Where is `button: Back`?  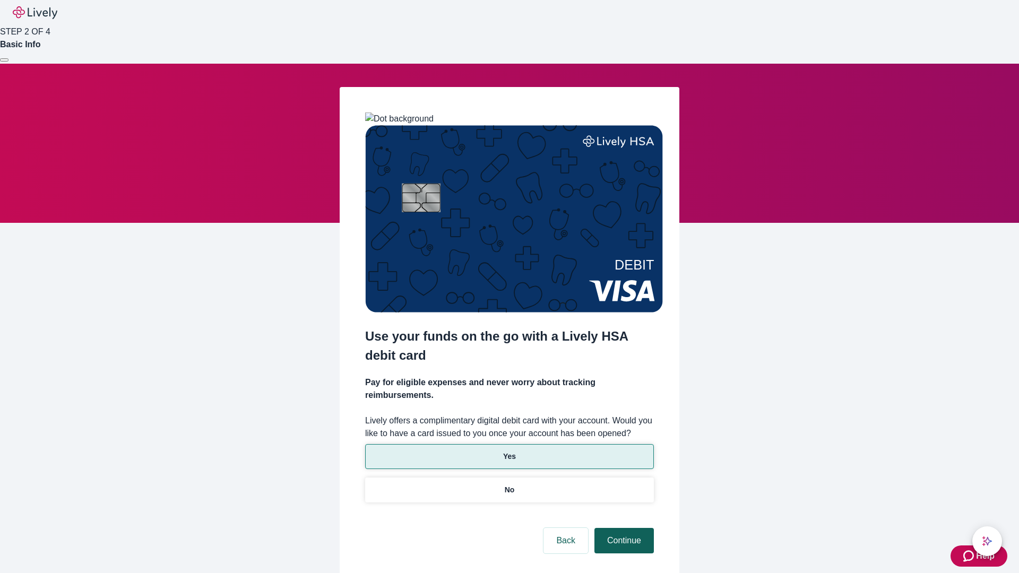 button: Back is located at coordinates (566, 541).